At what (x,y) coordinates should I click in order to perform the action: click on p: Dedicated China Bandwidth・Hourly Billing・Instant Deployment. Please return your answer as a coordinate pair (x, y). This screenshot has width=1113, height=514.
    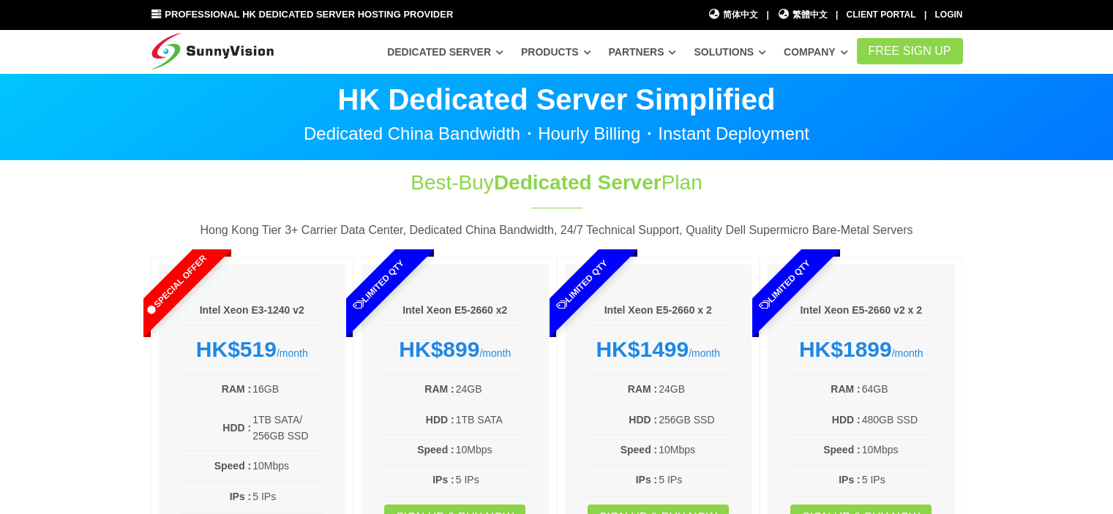
    Looking at the image, I should click on (557, 134).